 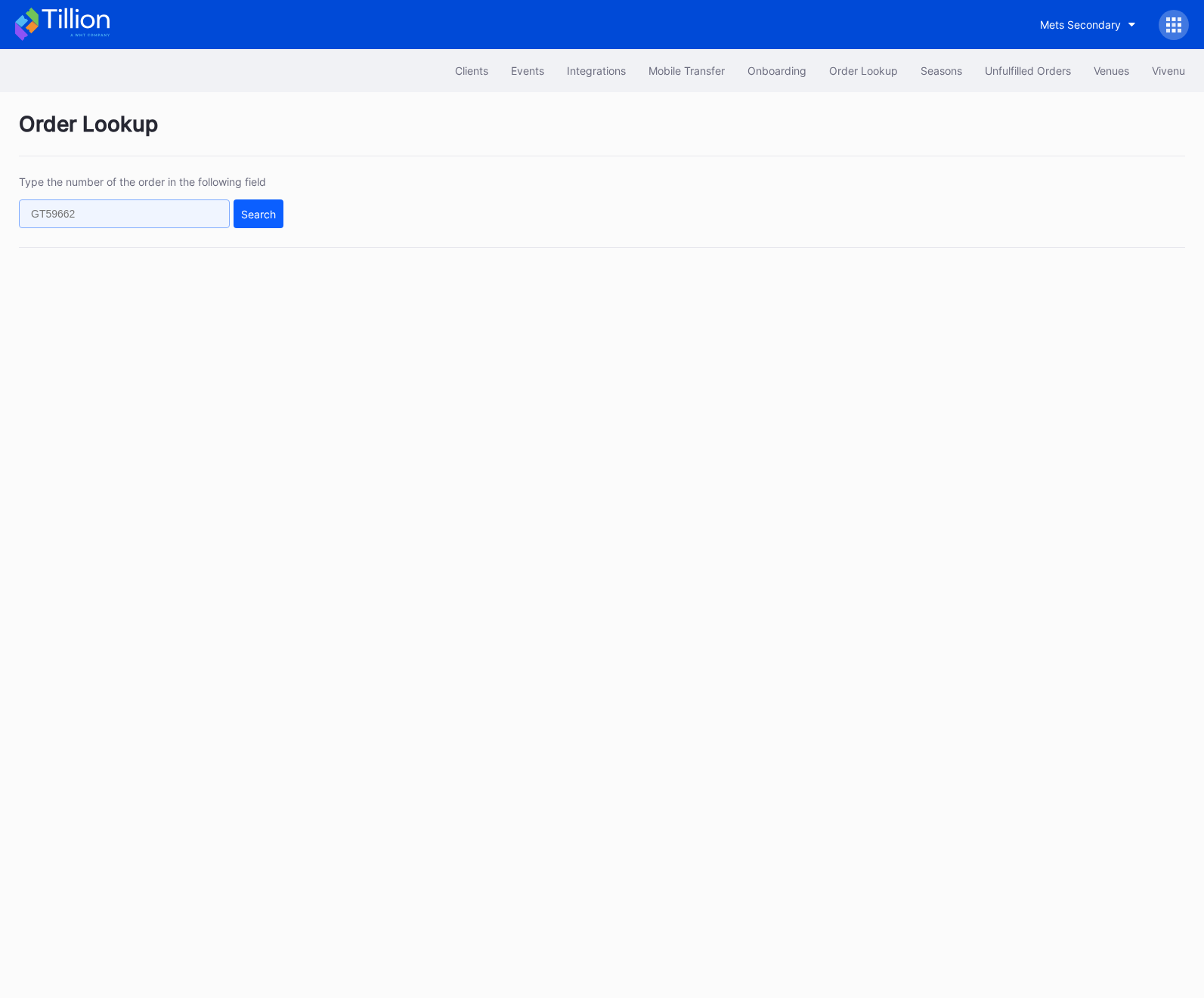 I want to click on input: GT59662, so click(x=124, y=214).